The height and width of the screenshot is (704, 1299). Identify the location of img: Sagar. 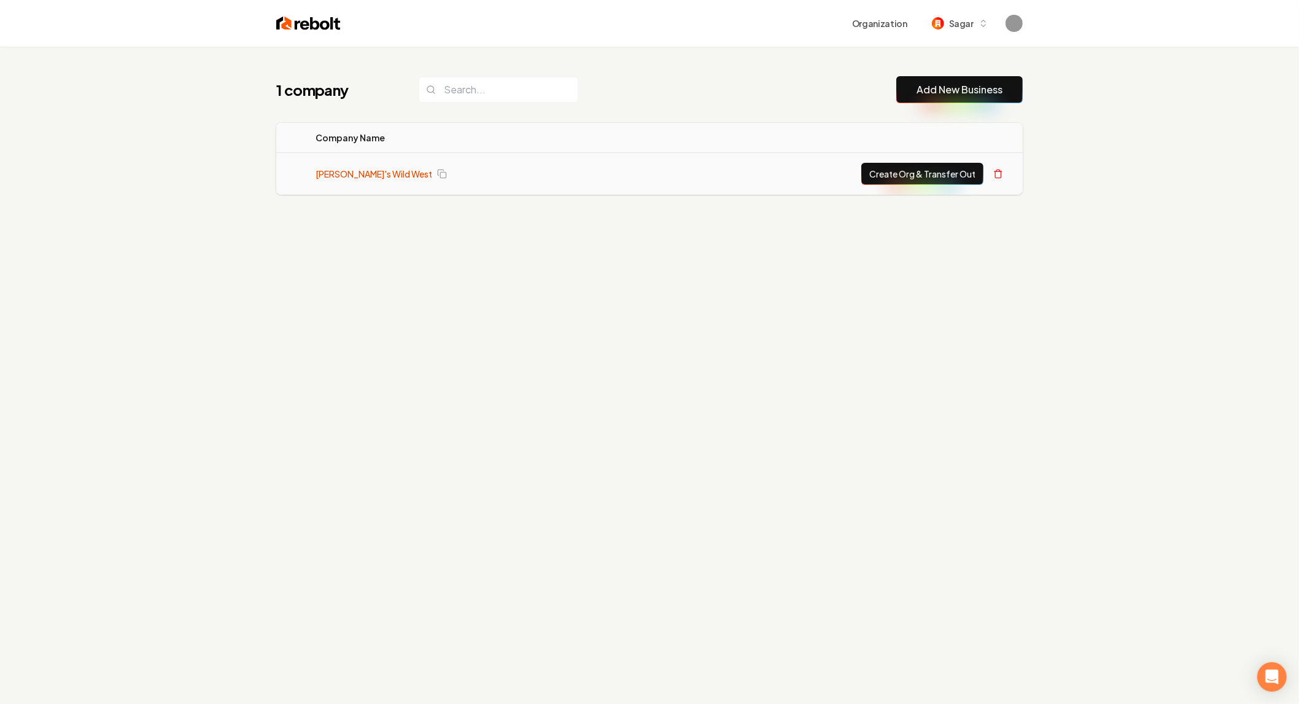
(938, 23).